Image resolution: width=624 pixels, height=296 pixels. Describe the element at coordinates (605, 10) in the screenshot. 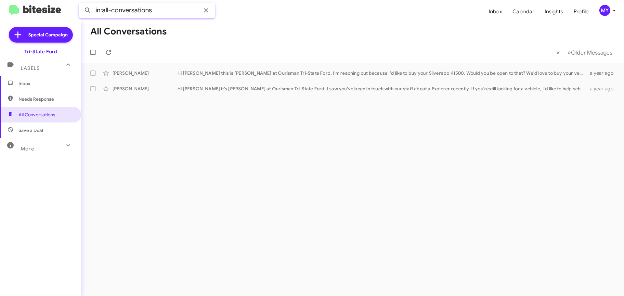

I see `div: MY` at that location.